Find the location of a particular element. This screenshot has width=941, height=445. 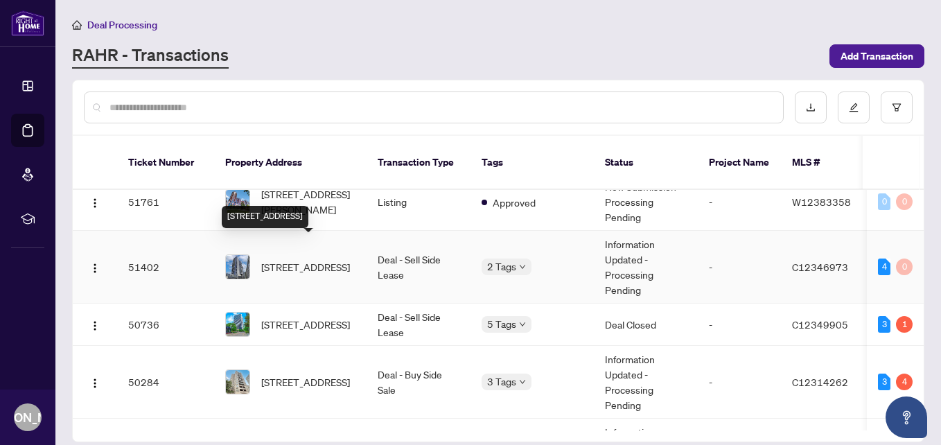

button: Open asap is located at coordinates (906, 417).